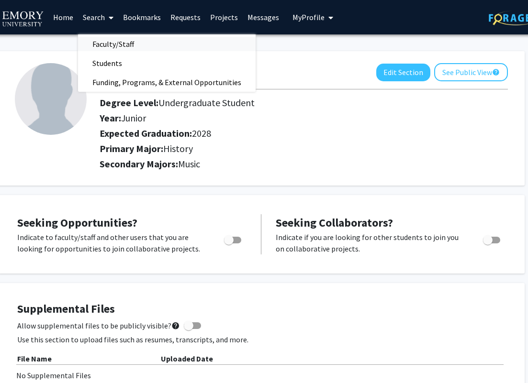 This screenshot has height=383, width=528. Describe the element at coordinates (261, 309) in the screenshot. I see `h4: Supplemental Files` at that location.